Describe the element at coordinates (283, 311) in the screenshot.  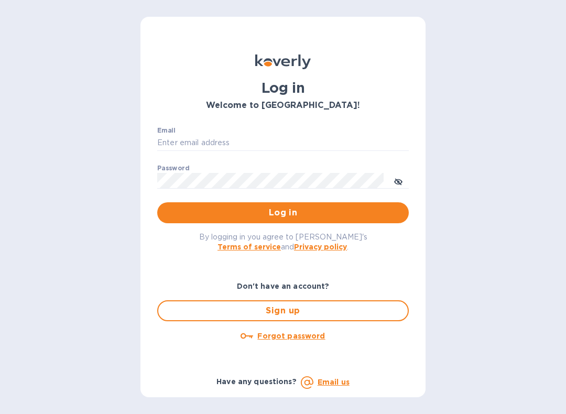
I see `span: Sign up` at that location.